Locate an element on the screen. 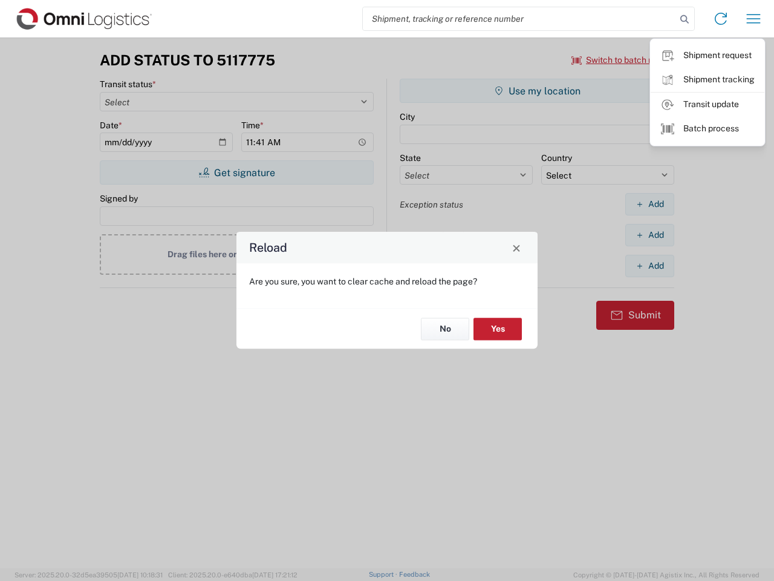  p: Are you sure, you want to clear cache and reload the page? is located at coordinates (387, 281).